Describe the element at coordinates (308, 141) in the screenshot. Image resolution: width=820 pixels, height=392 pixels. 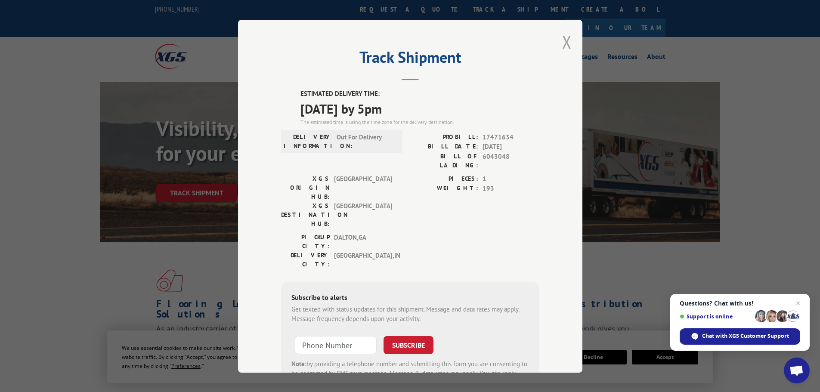
I see `label: DELIVERY INFORMATION:` at that location.